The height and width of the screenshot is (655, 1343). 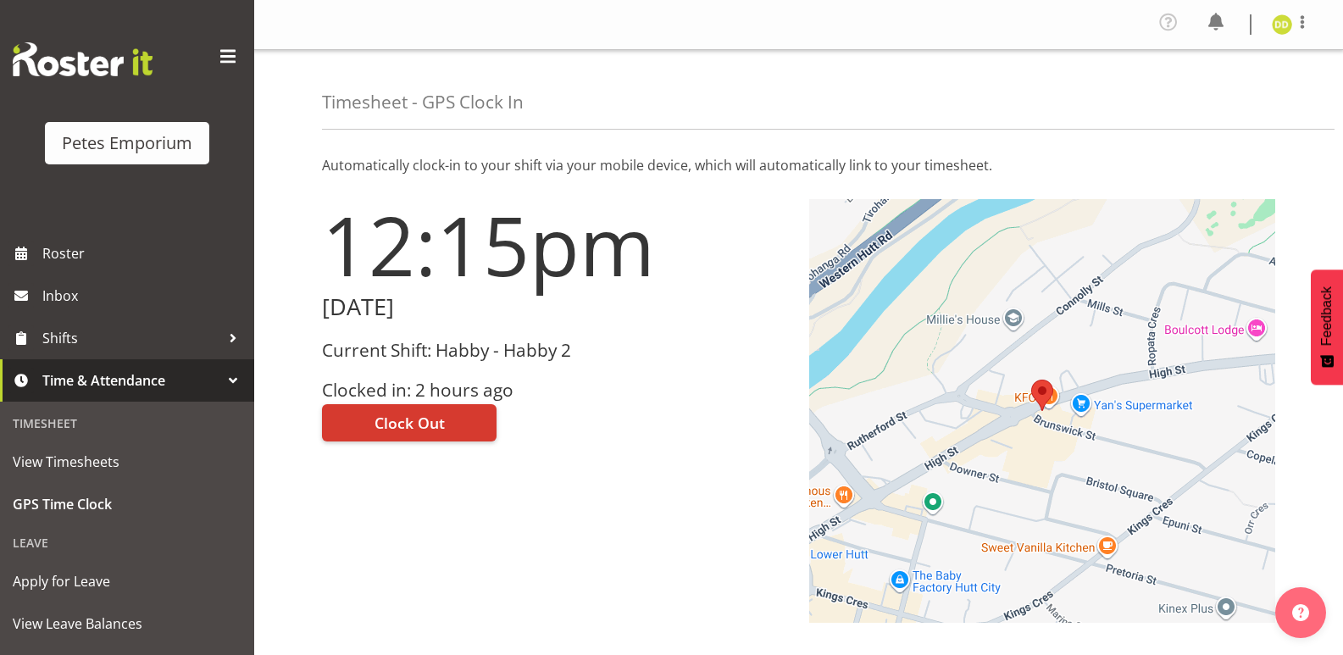 What do you see at coordinates (127, 504) in the screenshot?
I see `a: GPS Time Clock` at bounding box center [127, 504].